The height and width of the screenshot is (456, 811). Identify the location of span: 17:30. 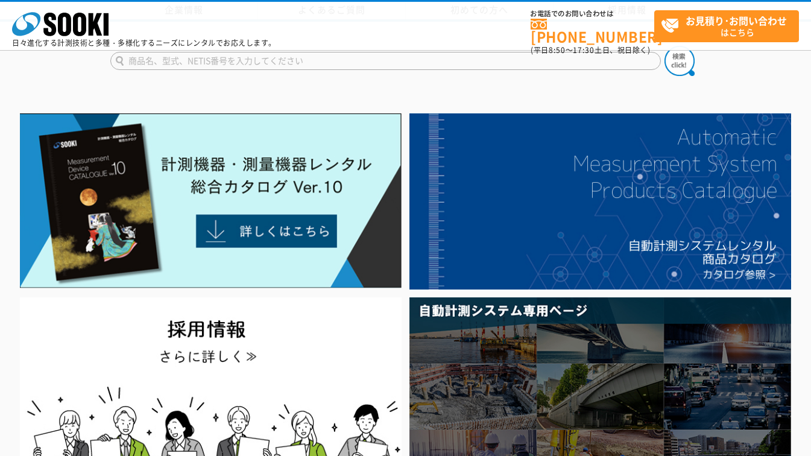
(584, 50).